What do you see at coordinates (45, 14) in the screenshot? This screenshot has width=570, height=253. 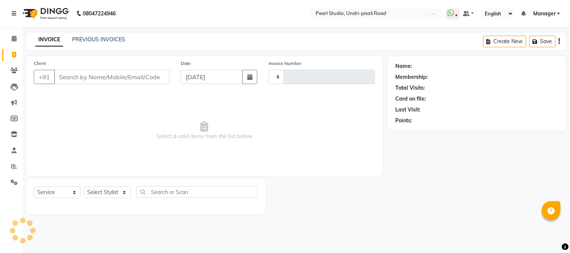 I see `img: logo` at bounding box center [45, 14].